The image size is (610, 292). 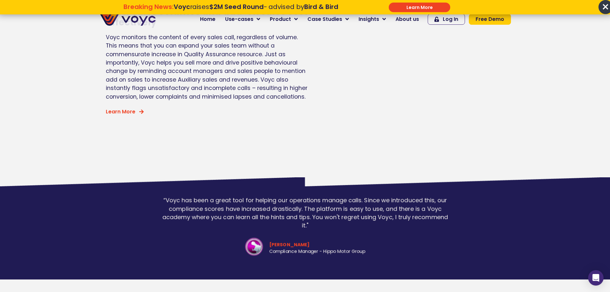 I want to click on a: Log In, so click(x=446, y=19).